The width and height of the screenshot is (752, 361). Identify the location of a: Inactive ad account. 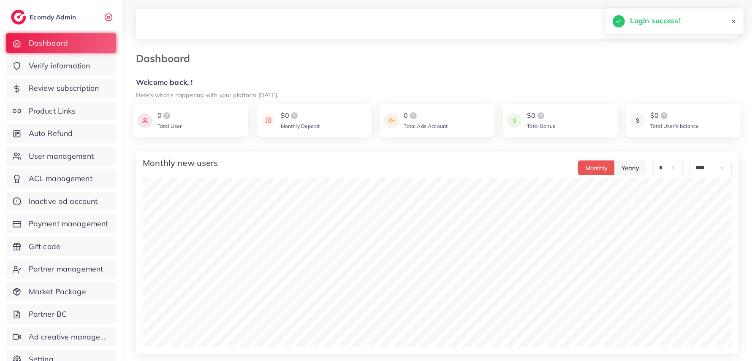
(61, 202).